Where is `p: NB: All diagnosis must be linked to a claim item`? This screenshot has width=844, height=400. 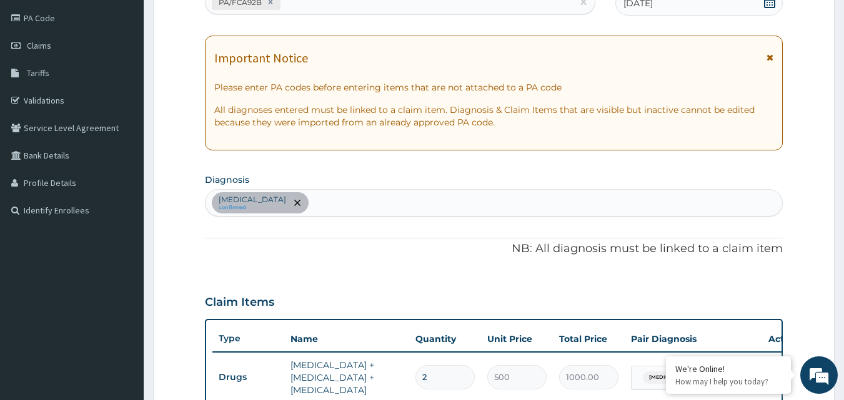
p: NB: All diagnosis must be linked to a claim item is located at coordinates (494, 249).